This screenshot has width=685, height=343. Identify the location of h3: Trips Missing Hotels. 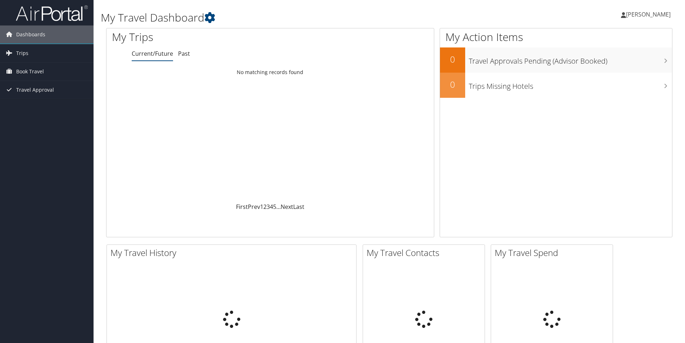
(571, 85).